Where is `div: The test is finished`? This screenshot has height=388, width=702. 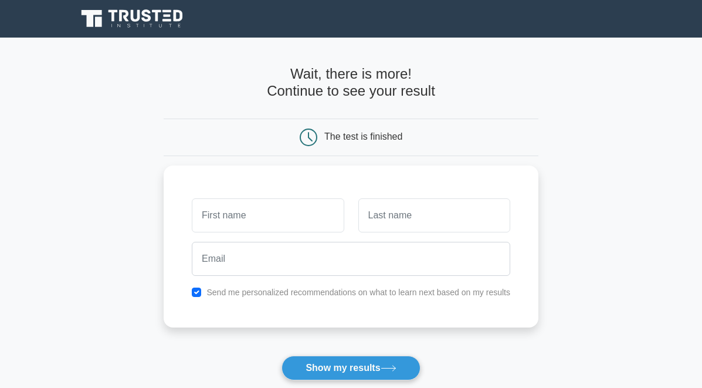 div: The test is finished is located at coordinates (363, 136).